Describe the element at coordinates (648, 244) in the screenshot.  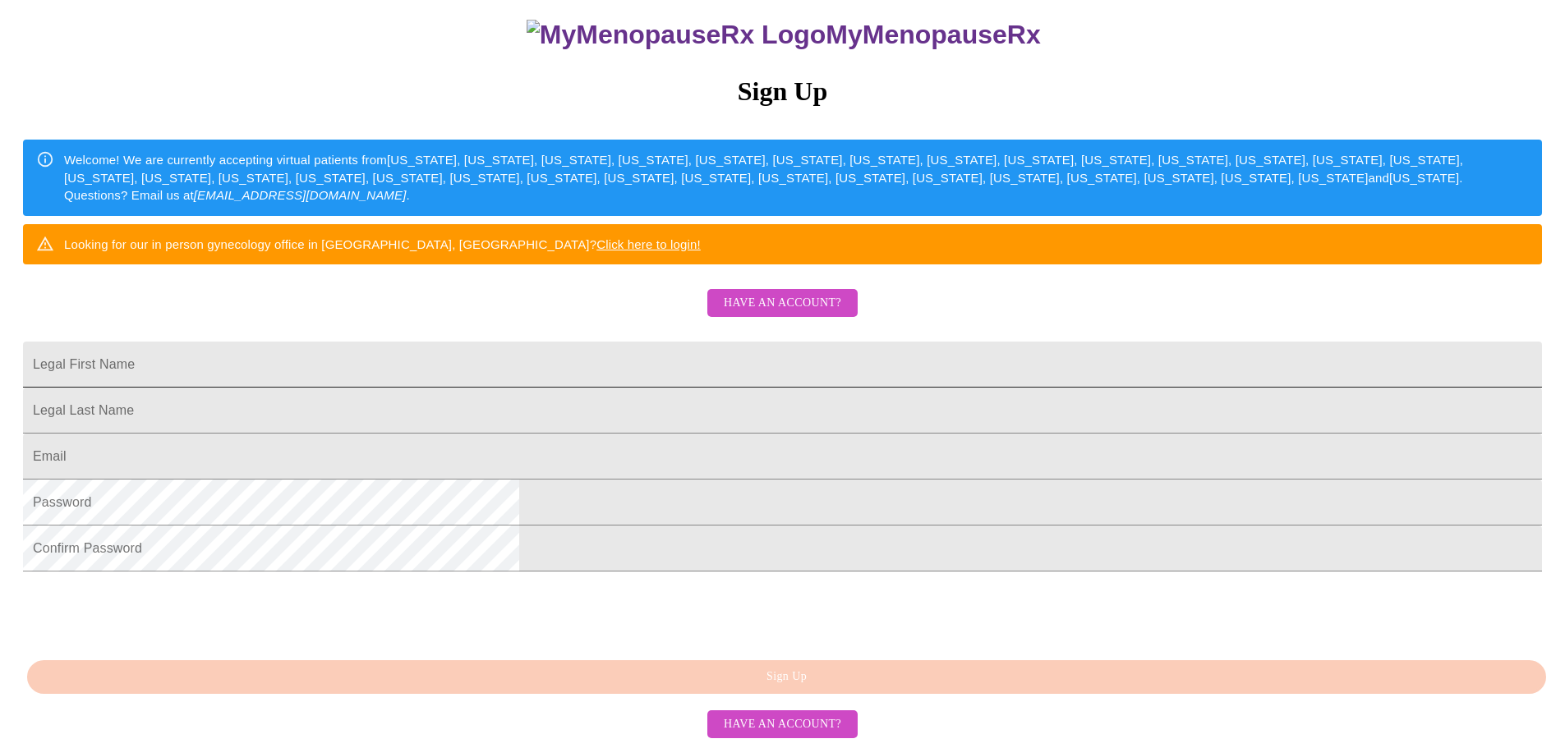
I see `a: Click here to login!` at that location.